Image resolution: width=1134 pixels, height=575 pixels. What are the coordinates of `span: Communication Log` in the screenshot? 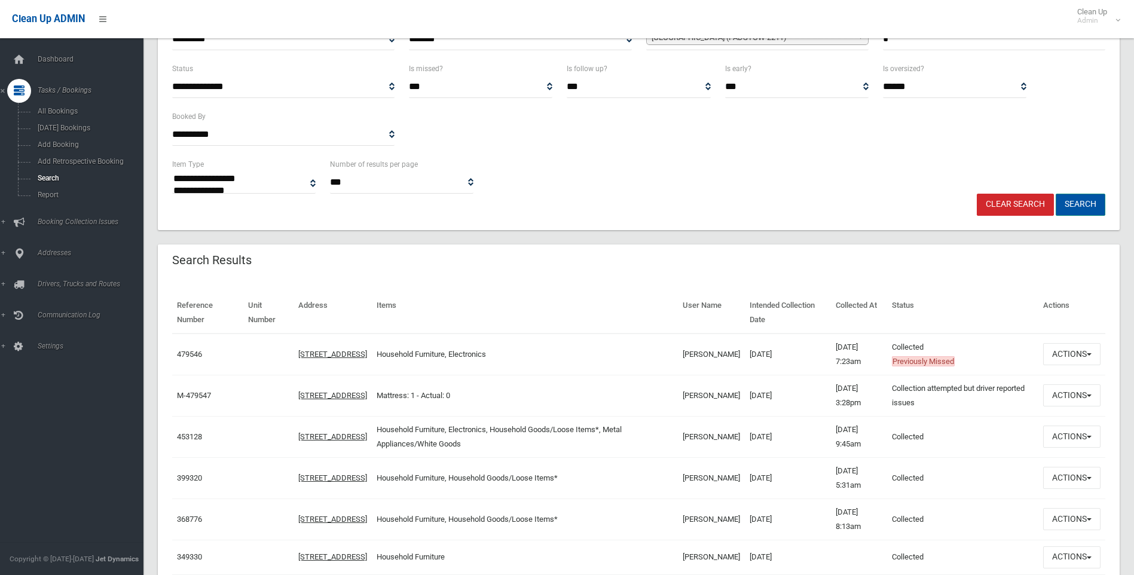 It's located at (93, 315).